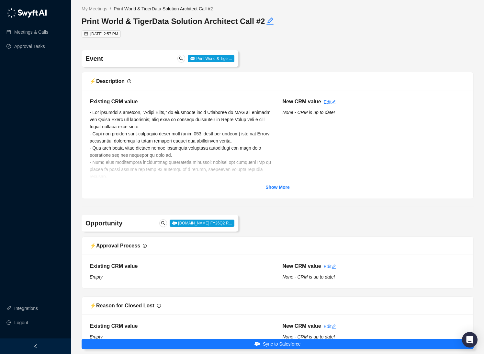 The width and height of the screenshot is (484, 354). What do you see at coordinates (21, 322) in the screenshot?
I see `span: Logout` at bounding box center [21, 322].